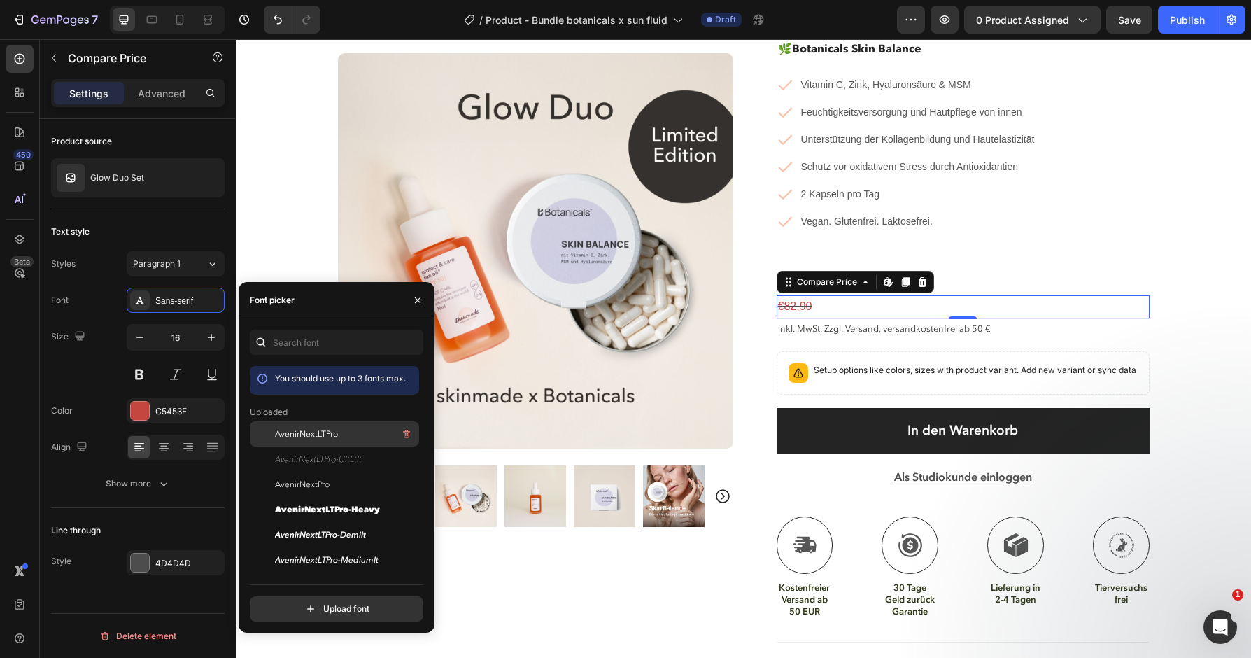 The height and width of the screenshot is (658, 1251). What do you see at coordinates (1187, 20) in the screenshot?
I see `button: Publish` at bounding box center [1187, 20].